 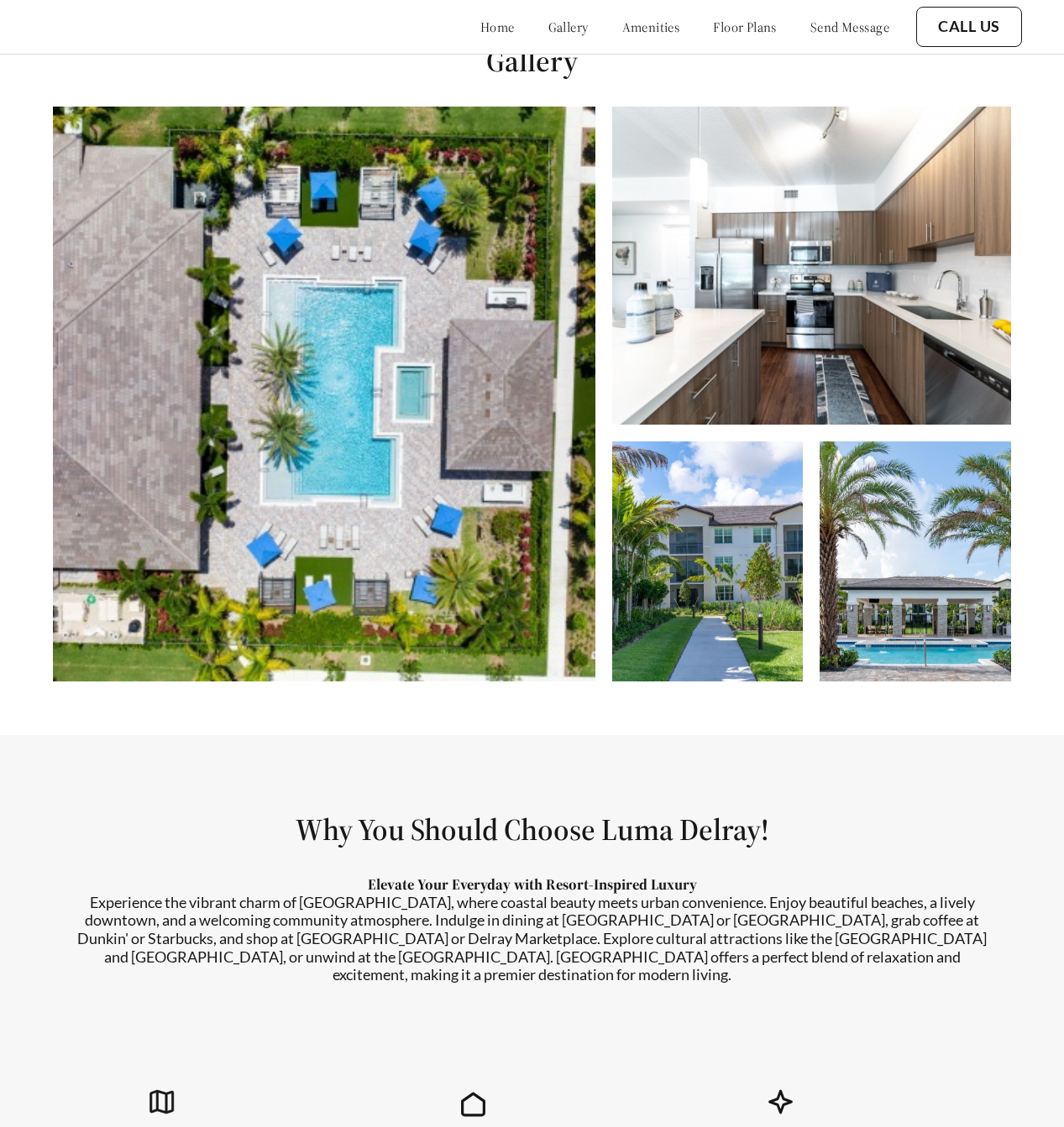 I want to click on a: send message, so click(x=849, y=27).